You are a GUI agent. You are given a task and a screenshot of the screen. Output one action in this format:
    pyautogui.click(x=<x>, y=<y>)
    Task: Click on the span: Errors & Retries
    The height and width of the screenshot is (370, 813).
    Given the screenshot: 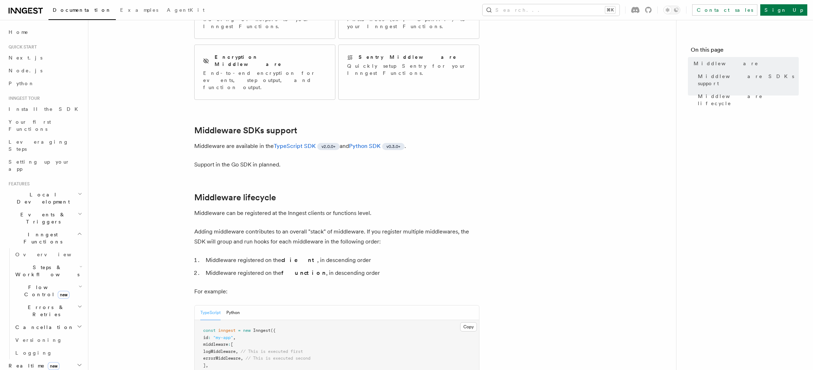 What is the action you would take?
    pyautogui.click(x=45, y=311)
    